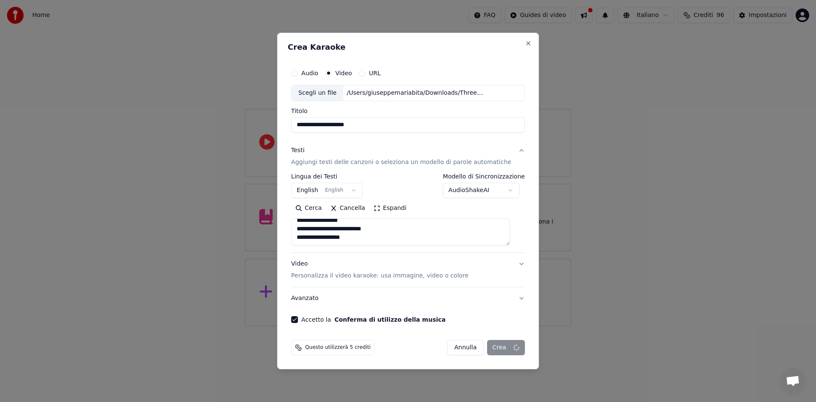 Image resolution: width=816 pixels, height=402 pixels. What do you see at coordinates (373, 319) in the screenshot?
I see `label: Accetto la` at bounding box center [373, 319].